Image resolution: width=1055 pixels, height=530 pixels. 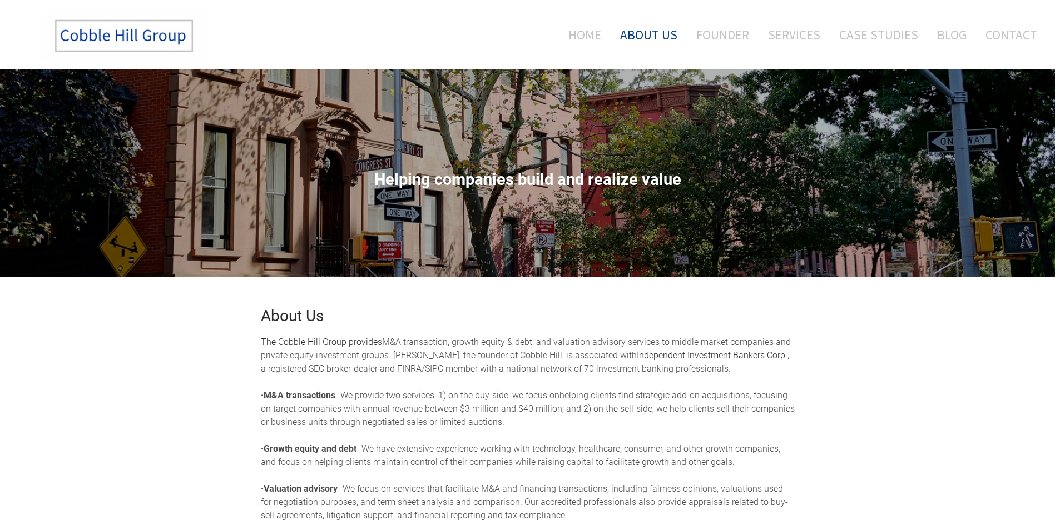 What do you see at coordinates (712, 355) in the screenshot?
I see `a: Independent Investment Bankers Corp.` at bounding box center [712, 355].